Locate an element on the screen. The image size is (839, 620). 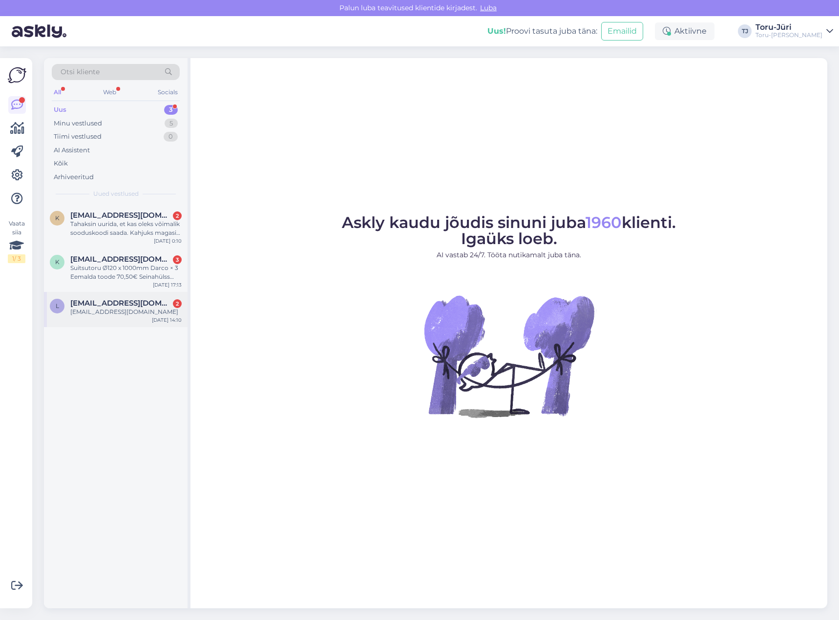
span: kajaliinakorb@gmail.com is located at coordinates (121, 215).